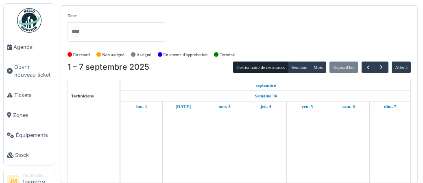 This screenshot has height=183, width=423. I want to click on button: Gestionnaire de ressources, so click(261, 67).